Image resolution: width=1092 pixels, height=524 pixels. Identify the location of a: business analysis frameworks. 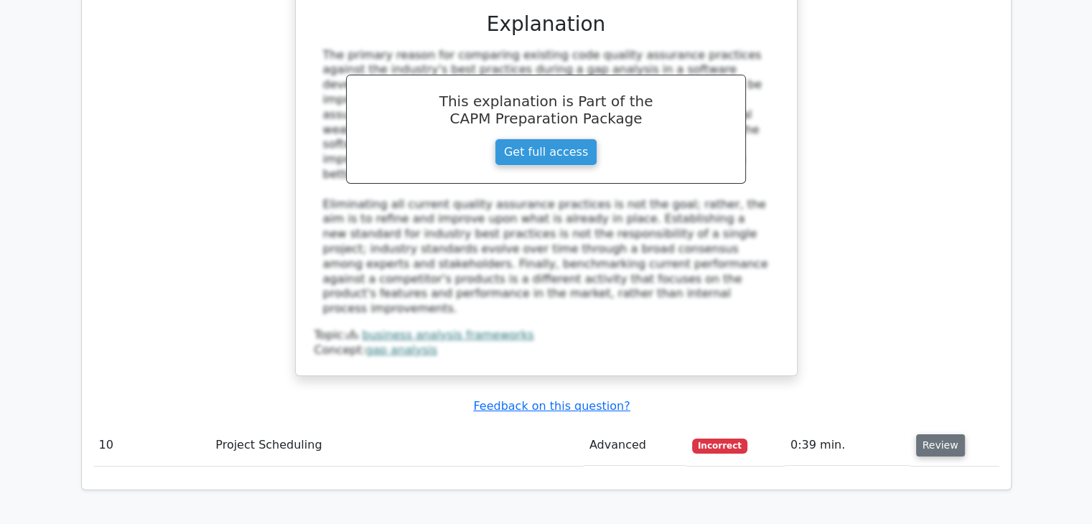
(447, 335).